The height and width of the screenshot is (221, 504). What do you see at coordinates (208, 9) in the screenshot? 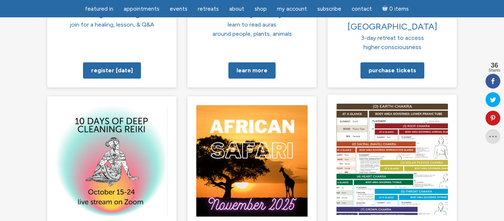
I see `a: Retreats` at bounding box center [208, 9].